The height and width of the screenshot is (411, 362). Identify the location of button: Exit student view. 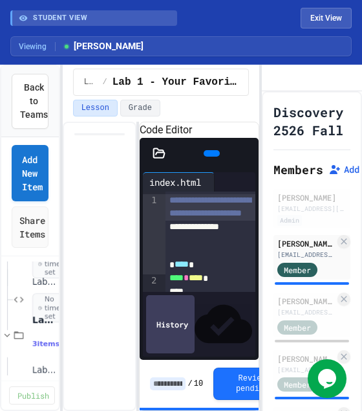
(326, 18).